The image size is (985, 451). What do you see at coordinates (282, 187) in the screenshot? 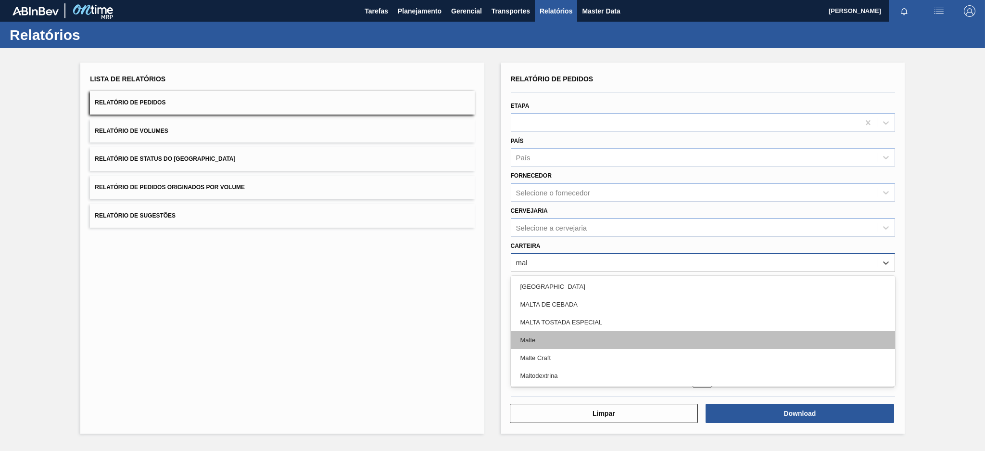
I see `button: Relatório de Pedidos Originados por Volume` at bounding box center [282, 187].